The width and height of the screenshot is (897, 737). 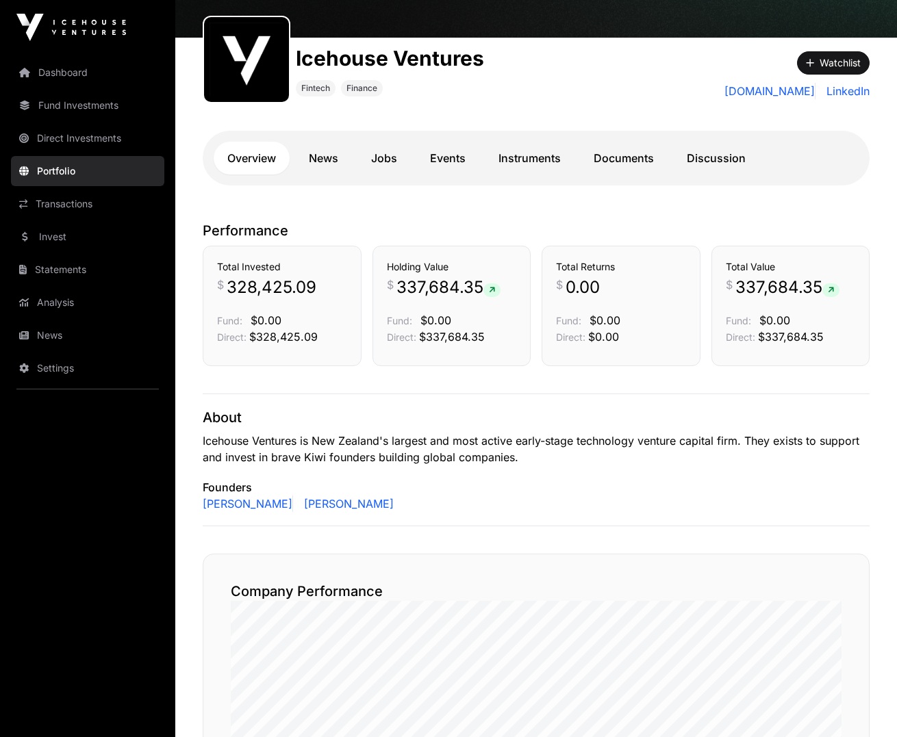 What do you see at coordinates (582, 287) in the screenshot?
I see `span: 0.00` at bounding box center [582, 287].